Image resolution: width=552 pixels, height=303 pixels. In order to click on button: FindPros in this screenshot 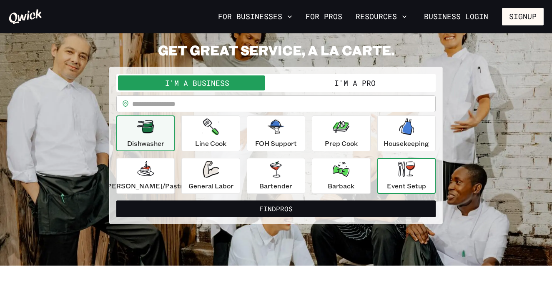, I will do `click(276, 209)`.